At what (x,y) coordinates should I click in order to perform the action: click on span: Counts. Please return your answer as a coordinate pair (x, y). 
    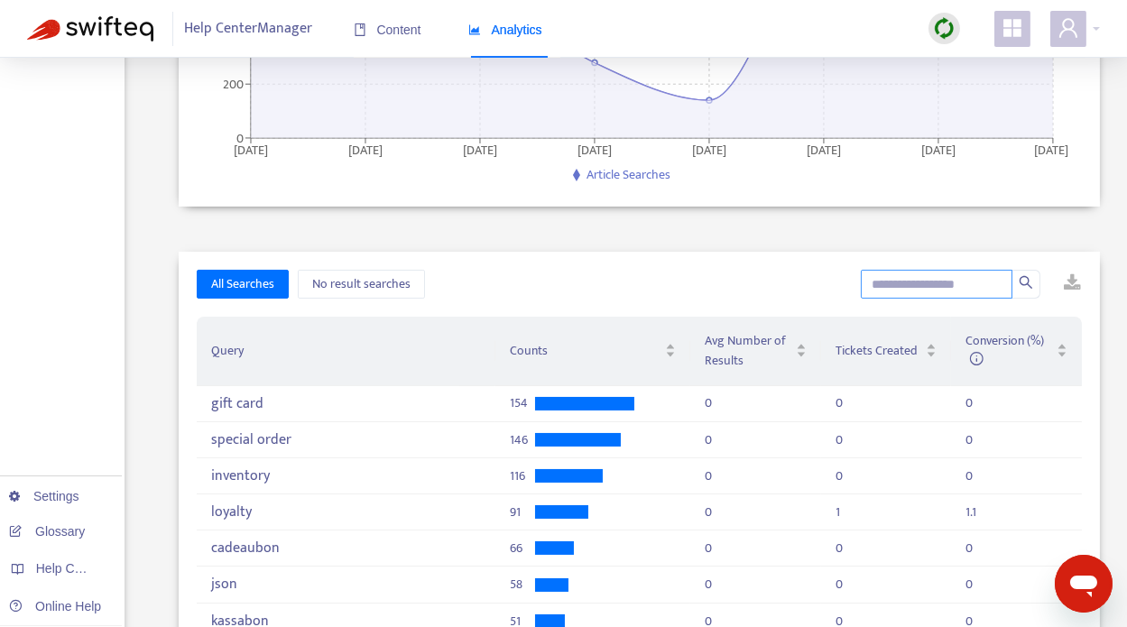
    Looking at the image, I should click on (585, 351).